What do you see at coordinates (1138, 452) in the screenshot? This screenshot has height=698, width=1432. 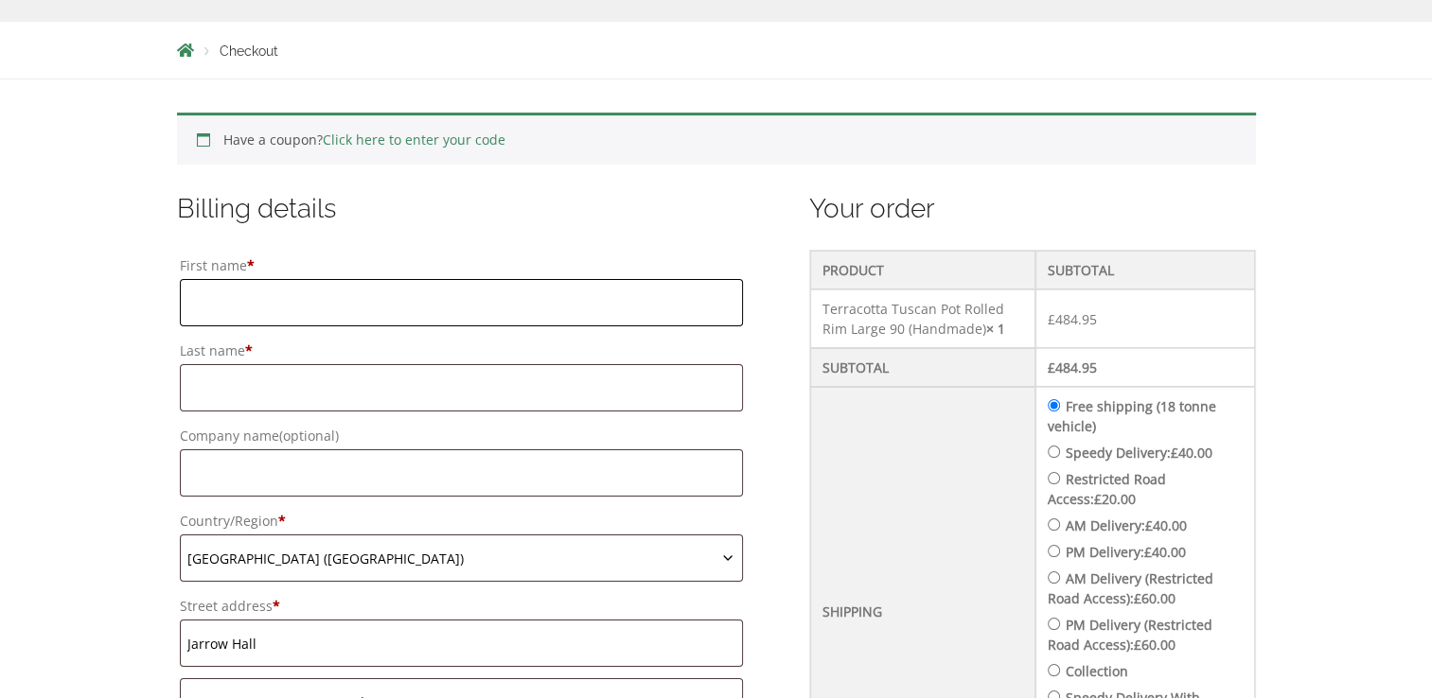 I see `label: Speedy Delivery:` at bounding box center [1138, 452].